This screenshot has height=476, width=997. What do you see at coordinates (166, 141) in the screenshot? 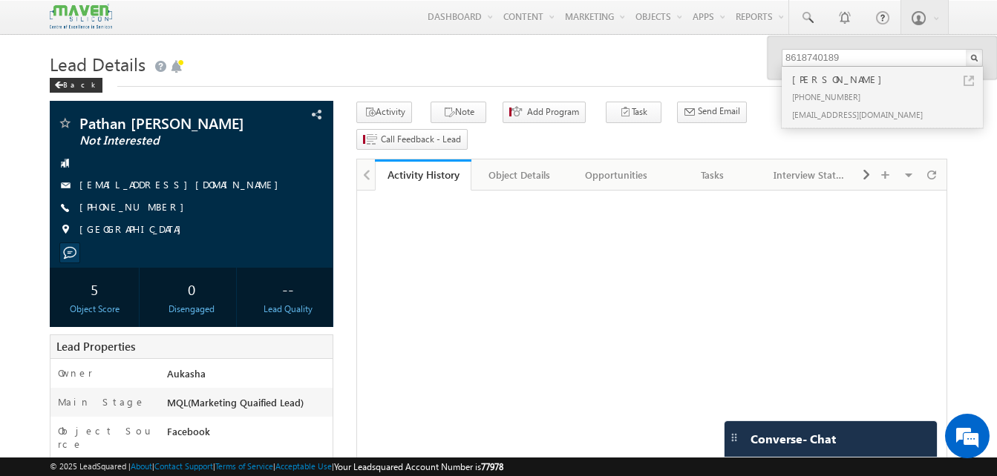
I see `span: Not Interested` at bounding box center [166, 141].